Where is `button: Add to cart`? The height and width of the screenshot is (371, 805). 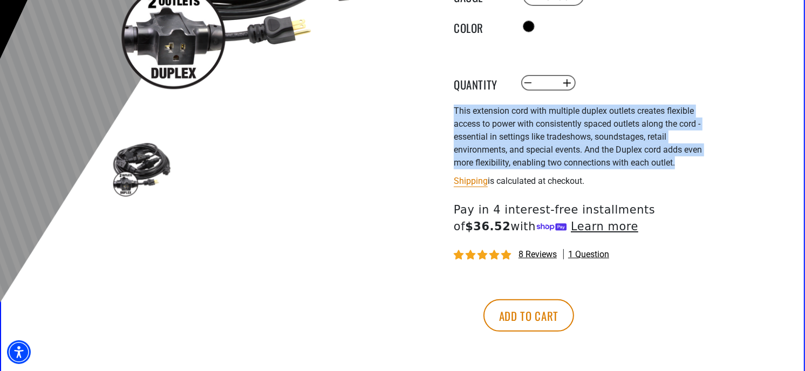 button: Add to cart is located at coordinates (529, 316).